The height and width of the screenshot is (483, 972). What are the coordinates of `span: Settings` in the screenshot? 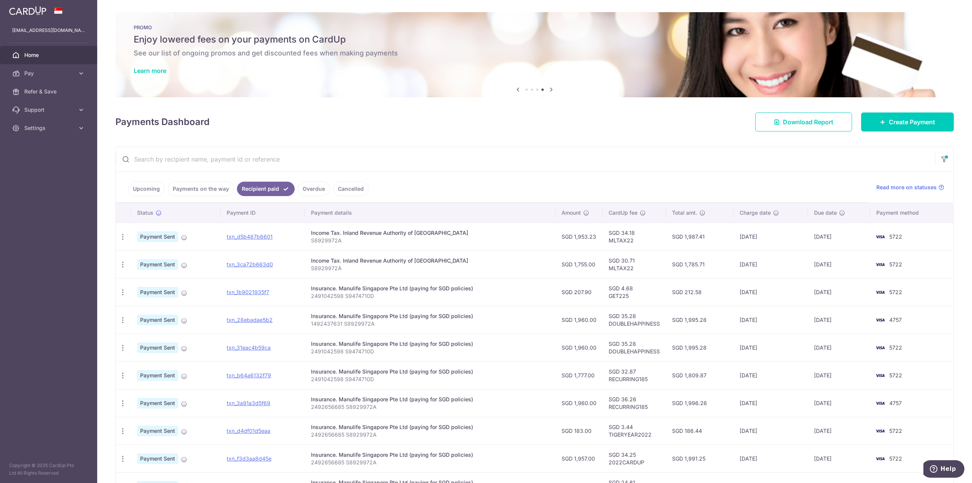 It's located at (49, 128).